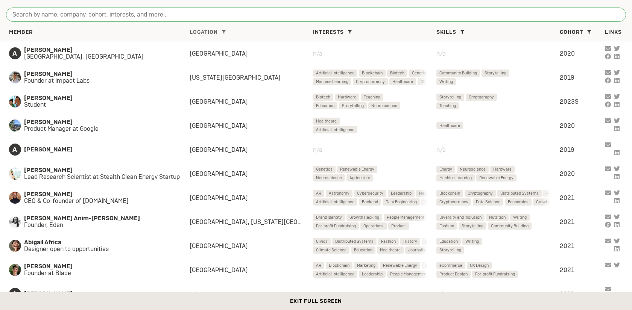 The height and width of the screenshot is (310, 632). I want to click on span: Product Manager at Google, so click(99, 129).